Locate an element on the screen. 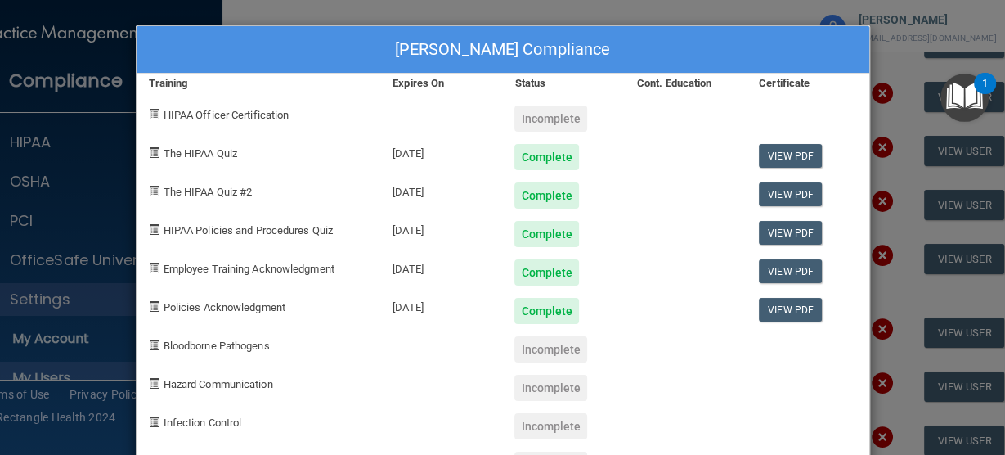 This screenshot has height=455, width=1005. div: Training is located at coordinates (258, 83).